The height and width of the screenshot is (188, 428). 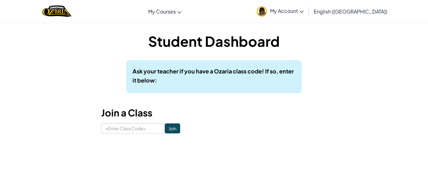 I want to click on a: My Account, so click(x=280, y=11).